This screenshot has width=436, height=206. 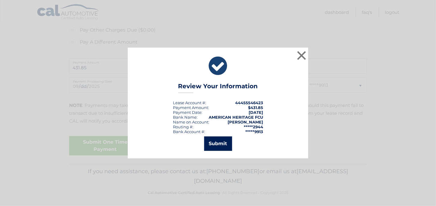 I want to click on strong: 44455546423, so click(x=249, y=103).